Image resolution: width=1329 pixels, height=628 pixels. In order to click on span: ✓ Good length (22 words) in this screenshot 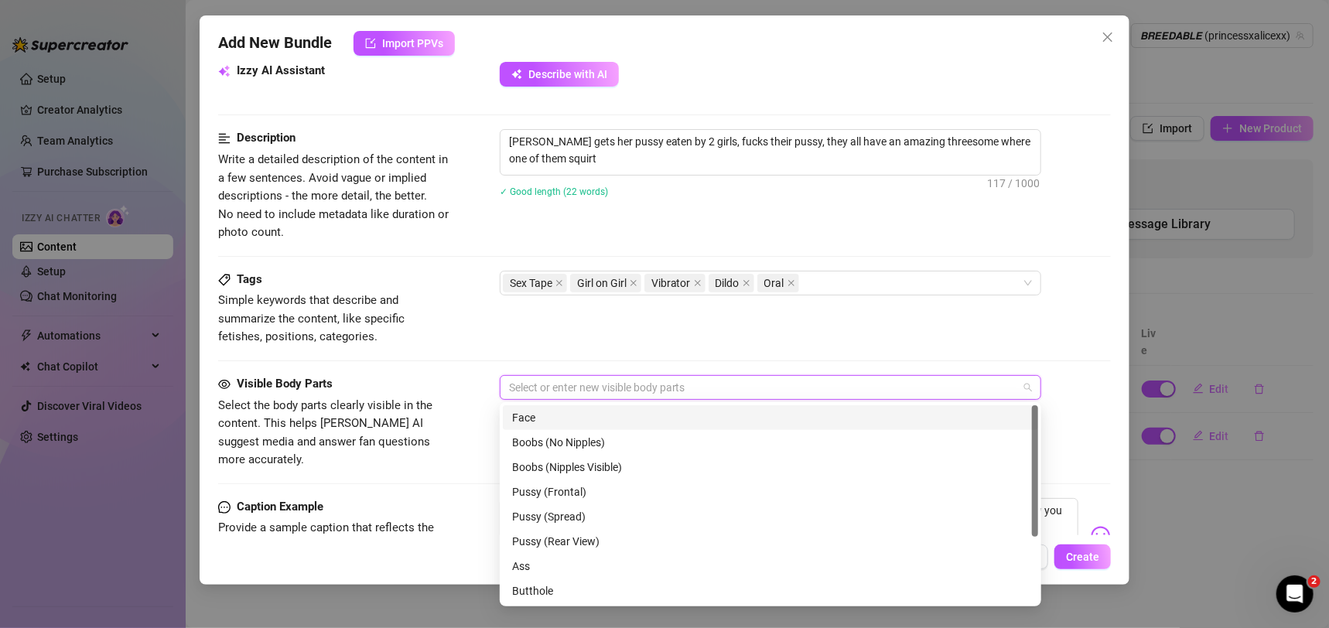, I will do `click(554, 192)`.